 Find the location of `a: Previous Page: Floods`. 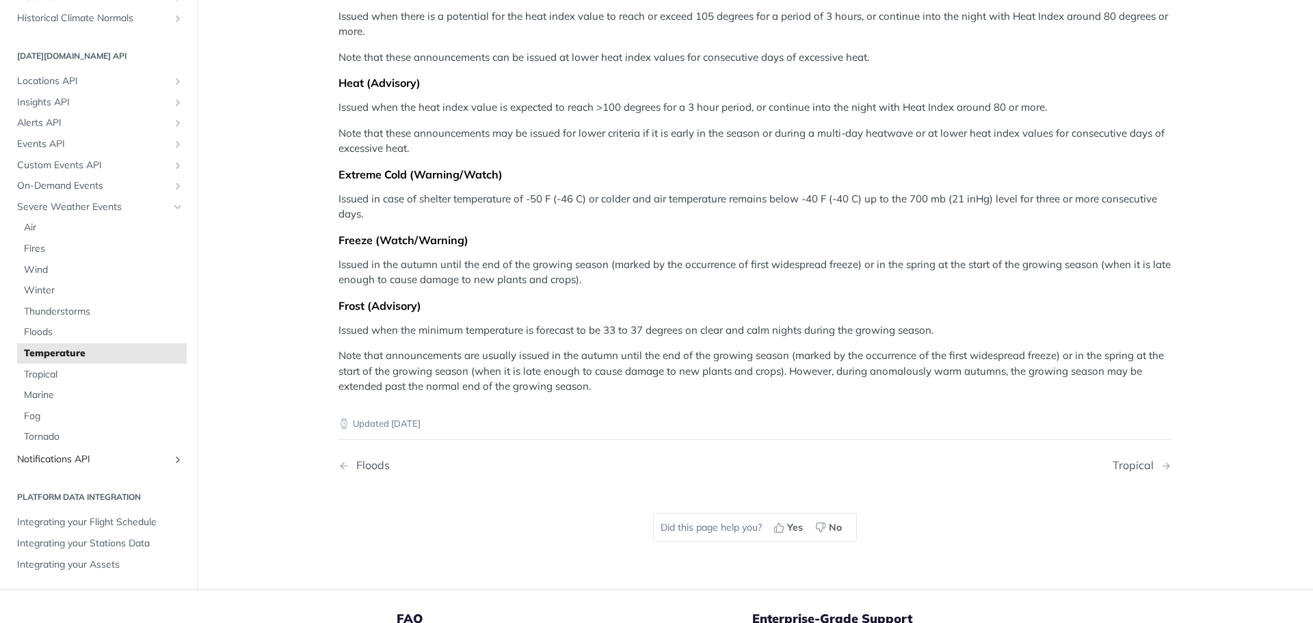

a: Previous Page: Floods is located at coordinates (517, 465).